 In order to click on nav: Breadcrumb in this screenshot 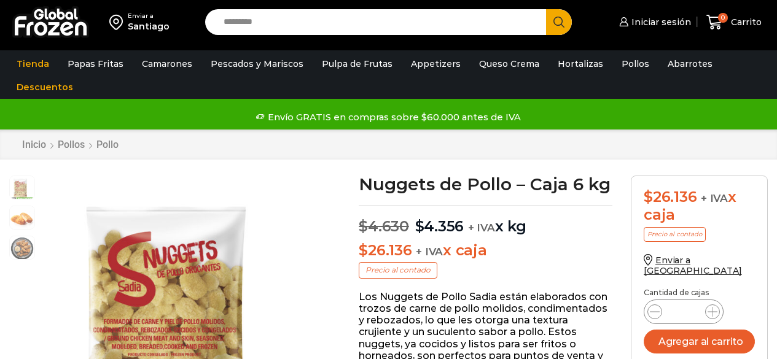, I will do `click(70, 144)`.